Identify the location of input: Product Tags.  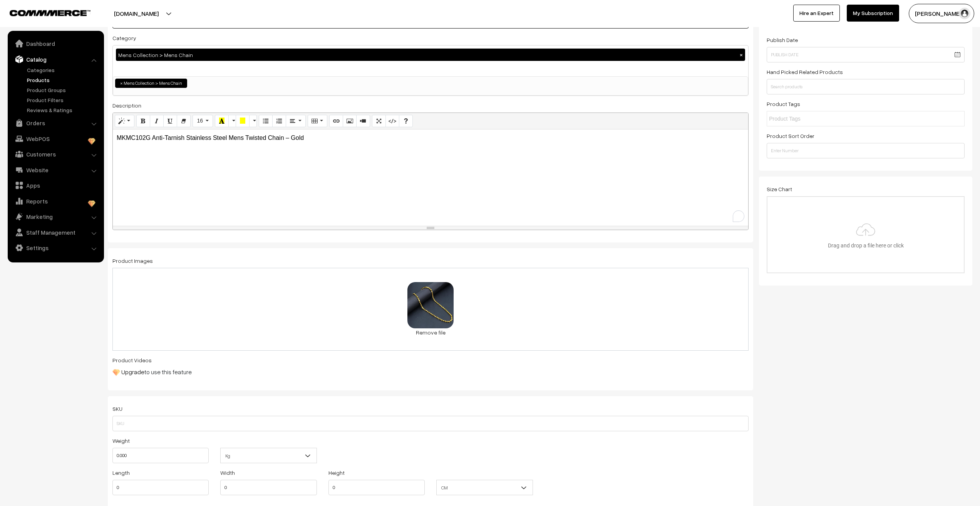
(802, 119).